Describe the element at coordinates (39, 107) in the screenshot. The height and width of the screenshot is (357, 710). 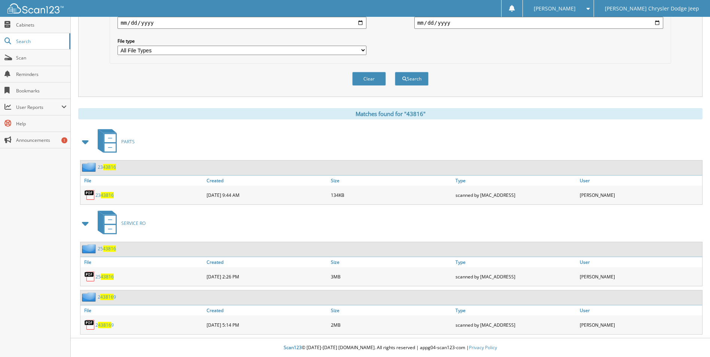
I see `span: User Reports` at that location.